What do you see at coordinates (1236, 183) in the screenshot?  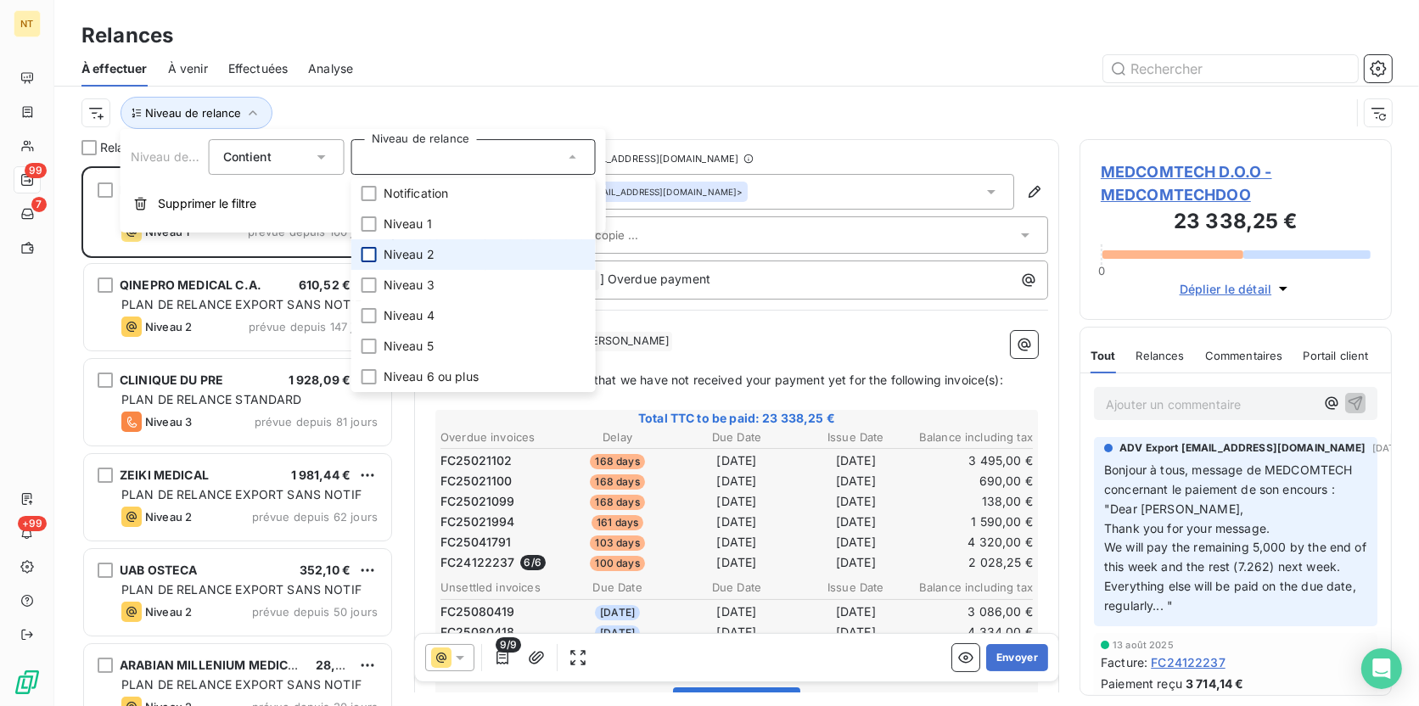 I see `span: MEDCOMTECH D.O.O - MEDCOMTECHDOO` at bounding box center [1236, 183].